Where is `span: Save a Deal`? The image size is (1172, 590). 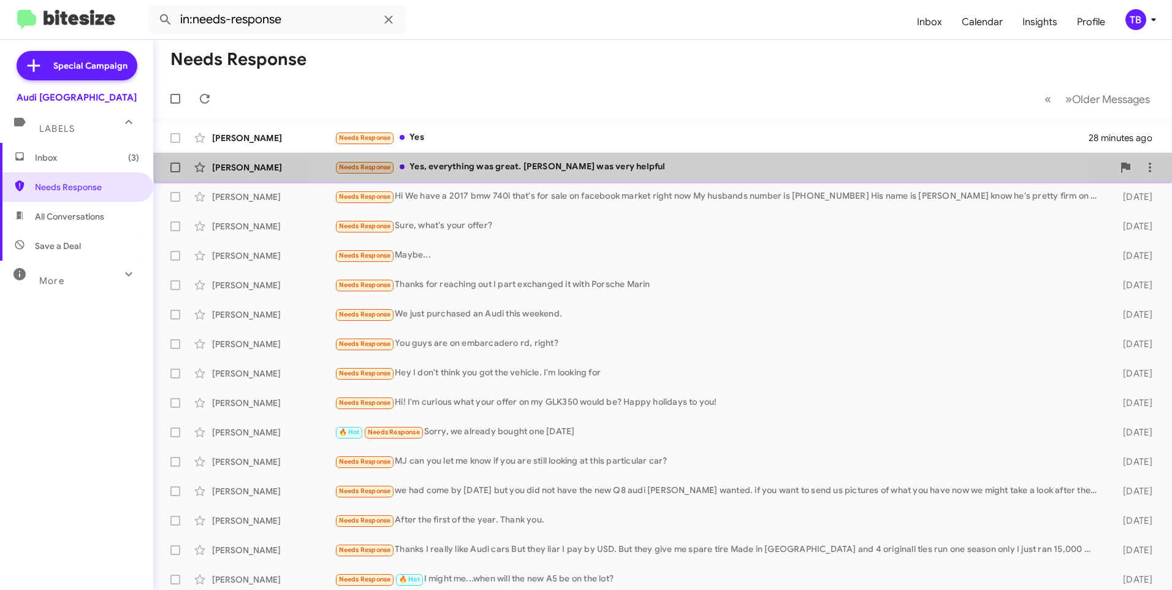
span: Save a Deal is located at coordinates (58, 246).